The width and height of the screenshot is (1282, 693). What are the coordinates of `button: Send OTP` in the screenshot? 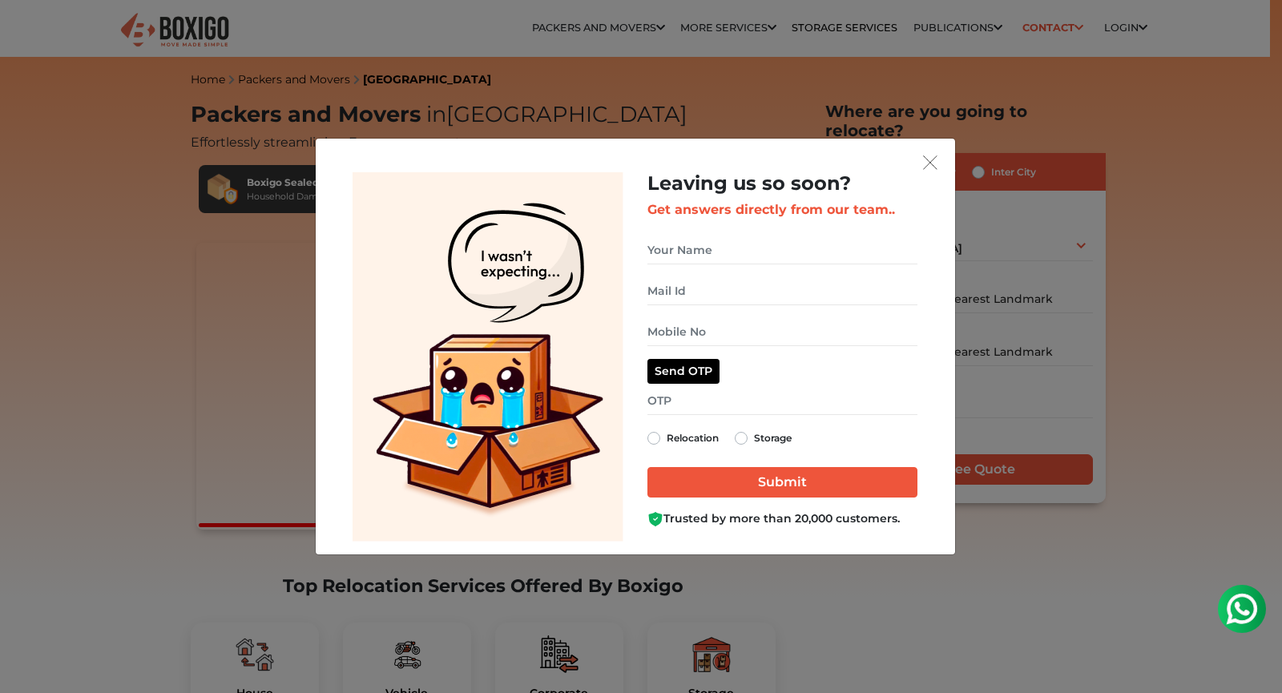 It's located at (683, 371).